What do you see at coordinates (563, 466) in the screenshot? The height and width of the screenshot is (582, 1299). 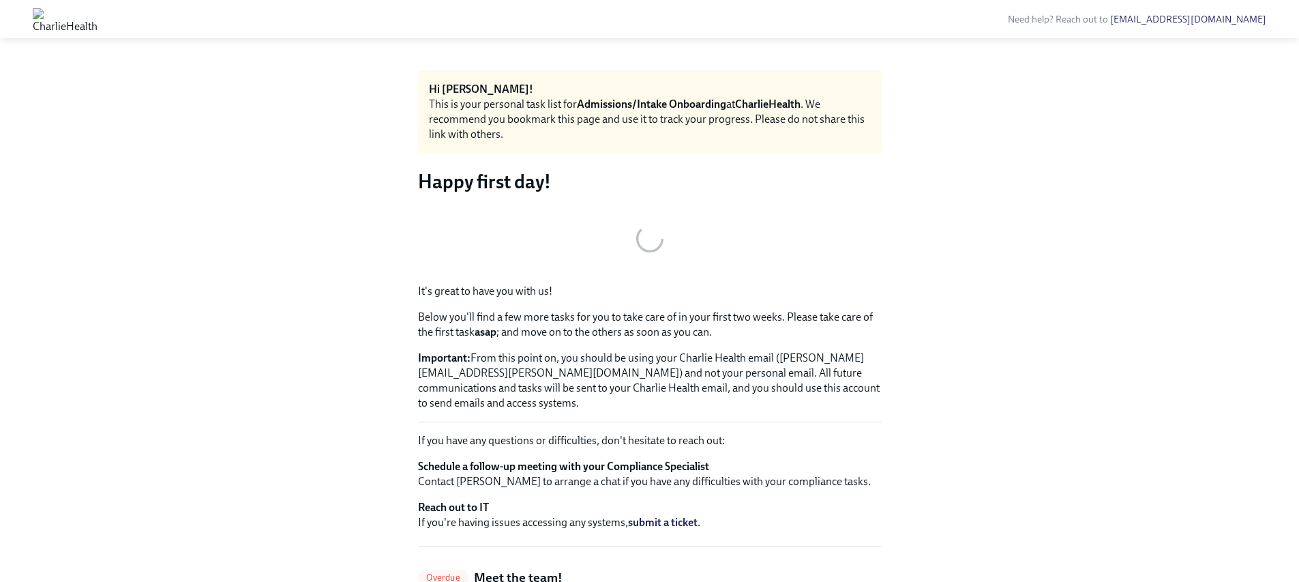 I see `strong: Schedule a follow-up meeting with your Compliance Specialist` at bounding box center [563, 466].